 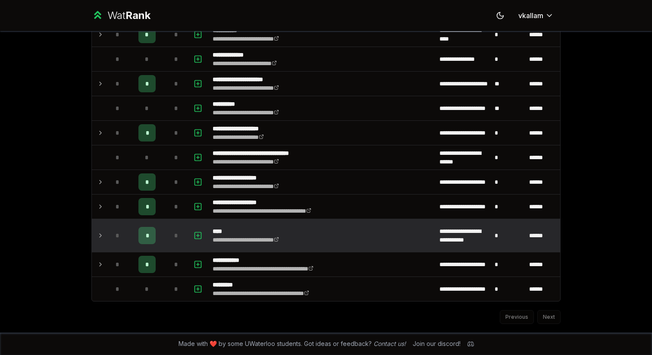 I want to click on a: Contact us!, so click(x=389, y=343).